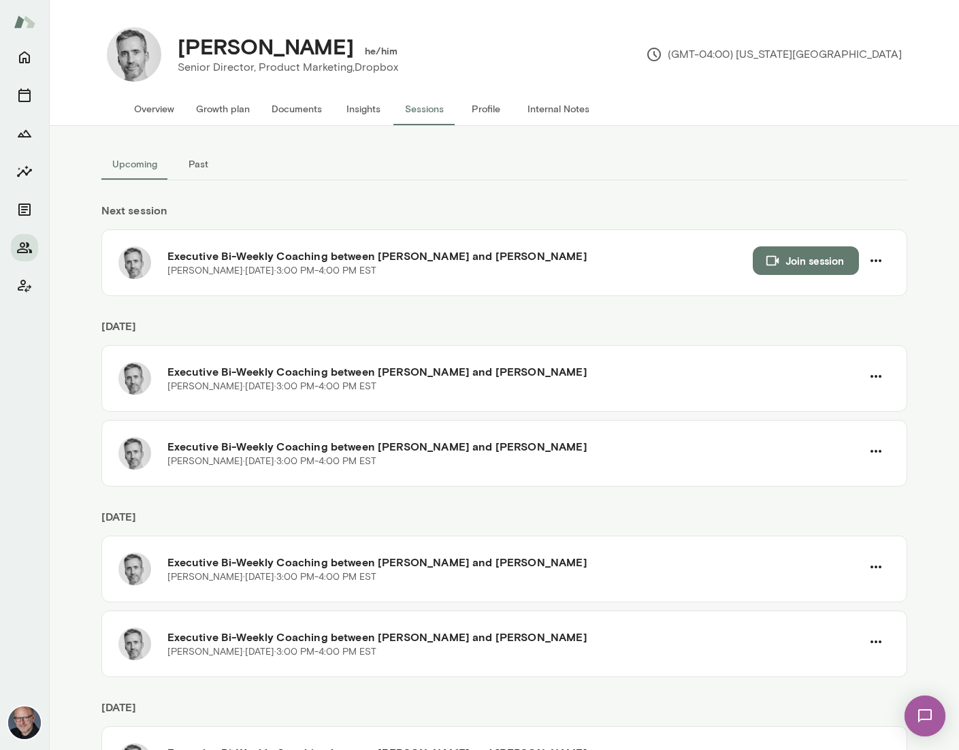  I want to click on button: Members, so click(25, 248).